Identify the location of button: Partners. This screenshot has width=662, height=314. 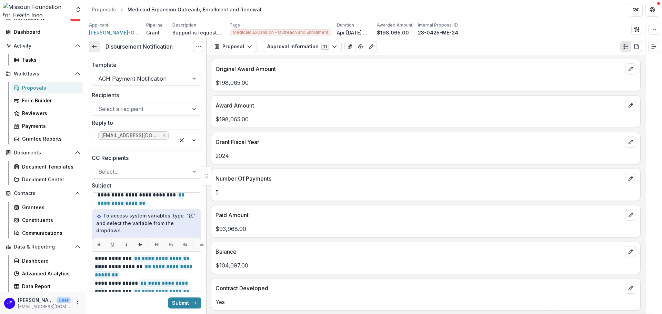
(636, 10).